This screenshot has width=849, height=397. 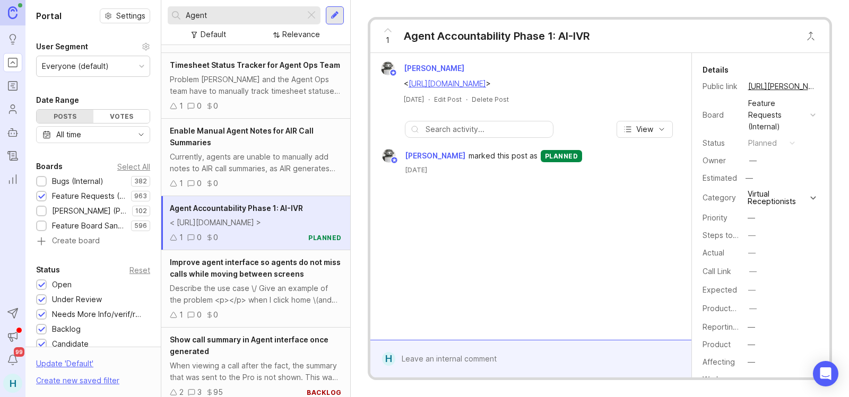 What do you see at coordinates (256, 158) in the screenshot?
I see `a: Enable Manual Agent Notes for AIR Call SummariesCurrently, agents are unable to manually add note...` at bounding box center [256, 158].